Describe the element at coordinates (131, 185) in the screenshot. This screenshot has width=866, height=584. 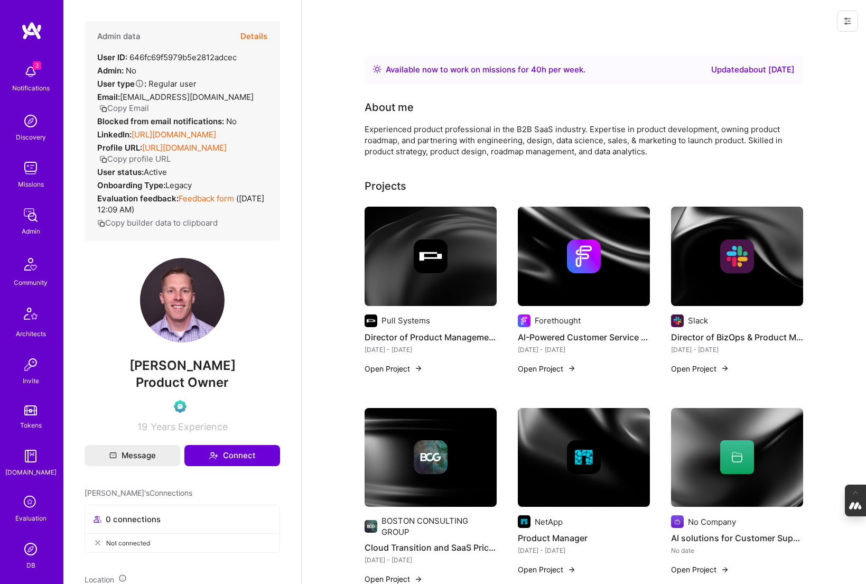
I see `strong: Onboarding Type:` at that location.